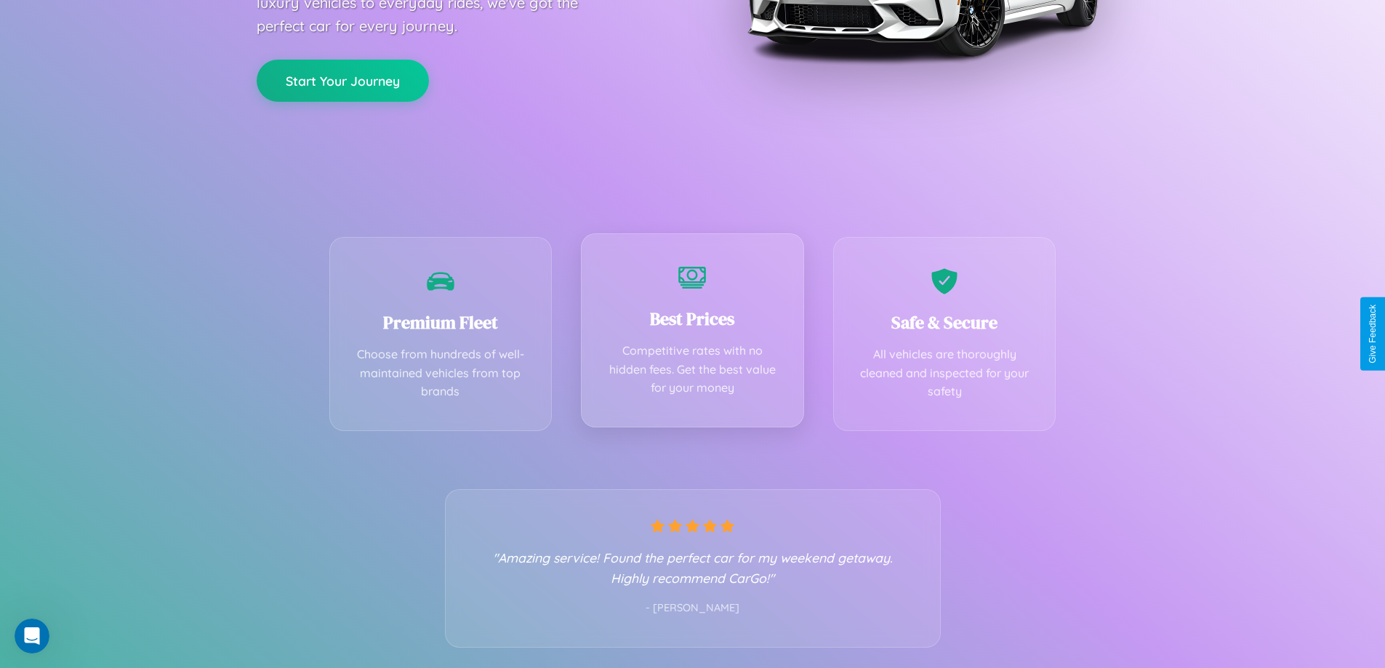 The width and height of the screenshot is (1385, 668). Describe the element at coordinates (441, 373) in the screenshot. I see `p: Choose from hundreds of well-maintained vehicles from top brands` at that location.